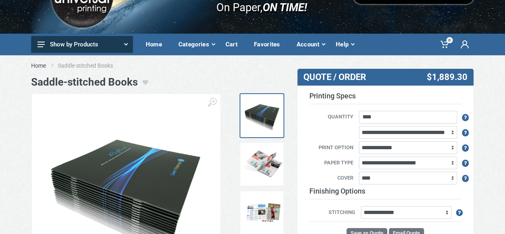 Image resolution: width=505 pixels, height=234 pixels. Describe the element at coordinates (262, 212) in the screenshot. I see `img: Samples` at that location.